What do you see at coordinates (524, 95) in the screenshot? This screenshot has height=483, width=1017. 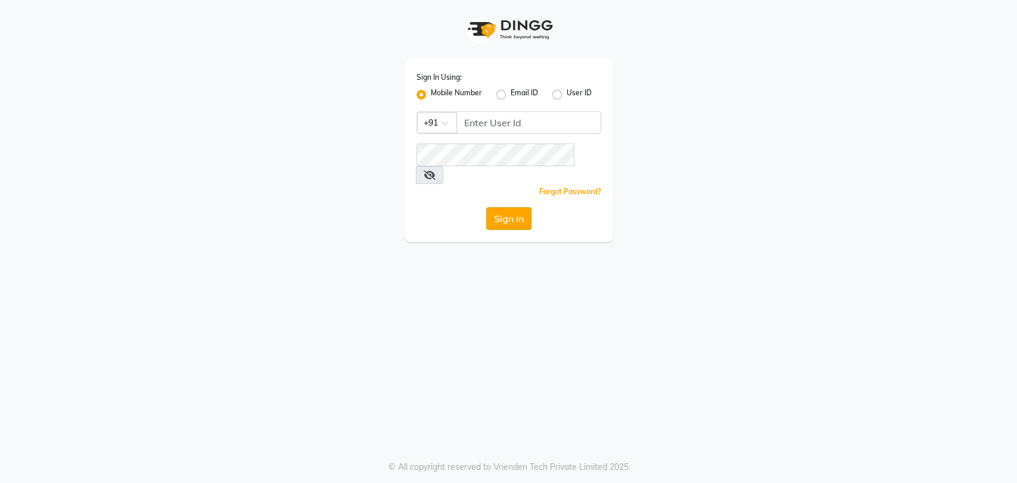 I see `label: Email ID` at bounding box center [524, 95].